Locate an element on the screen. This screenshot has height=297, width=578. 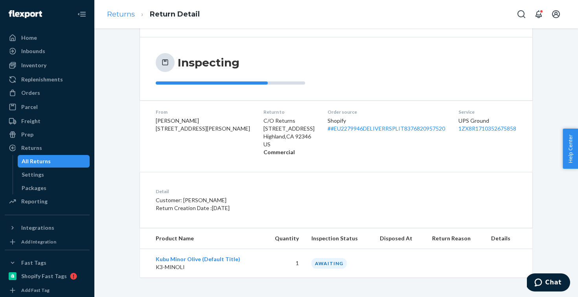
button: Close Navigation is located at coordinates (82, 14).